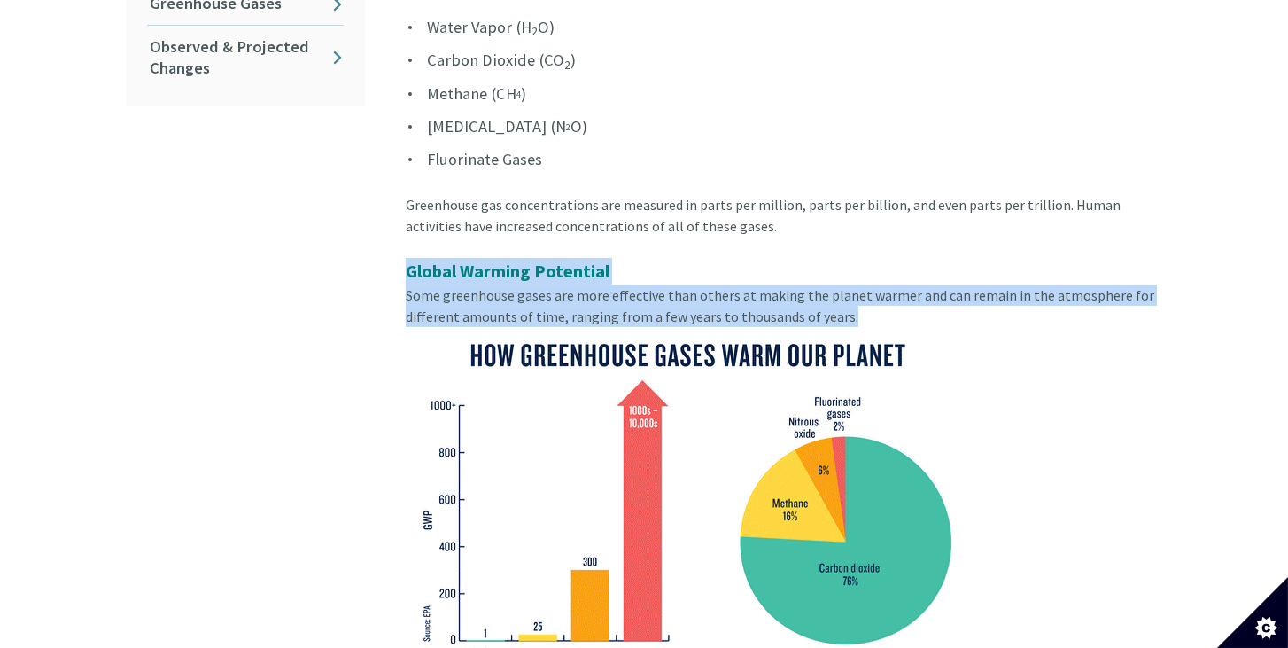  What do you see at coordinates (508, 270) in the screenshot?
I see `strong: Global Warming Potential` at bounding box center [508, 270].